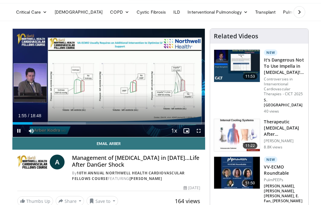 This screenshot has width=321, height=205. I want to click on span: 11:53, so click(250, 76).